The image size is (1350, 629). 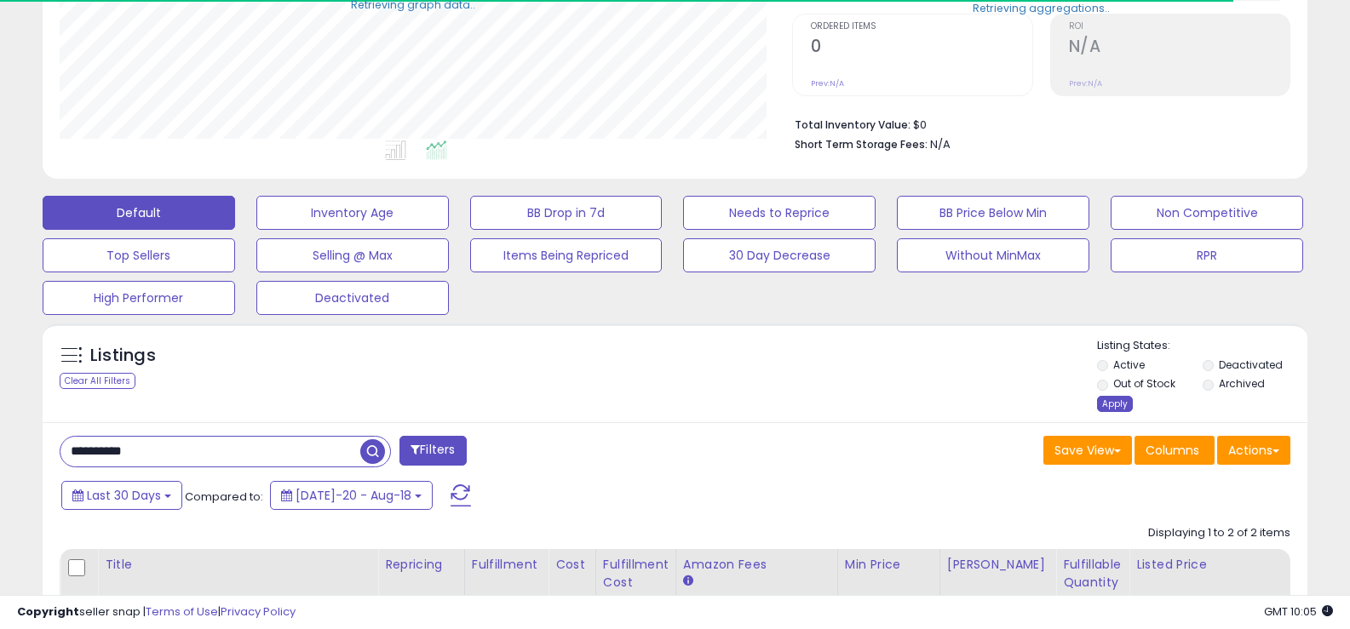 What do you see at coordinates (1253, 450) in the screenshot?
I see `button: Actions` at bounding box center [1253, 450].